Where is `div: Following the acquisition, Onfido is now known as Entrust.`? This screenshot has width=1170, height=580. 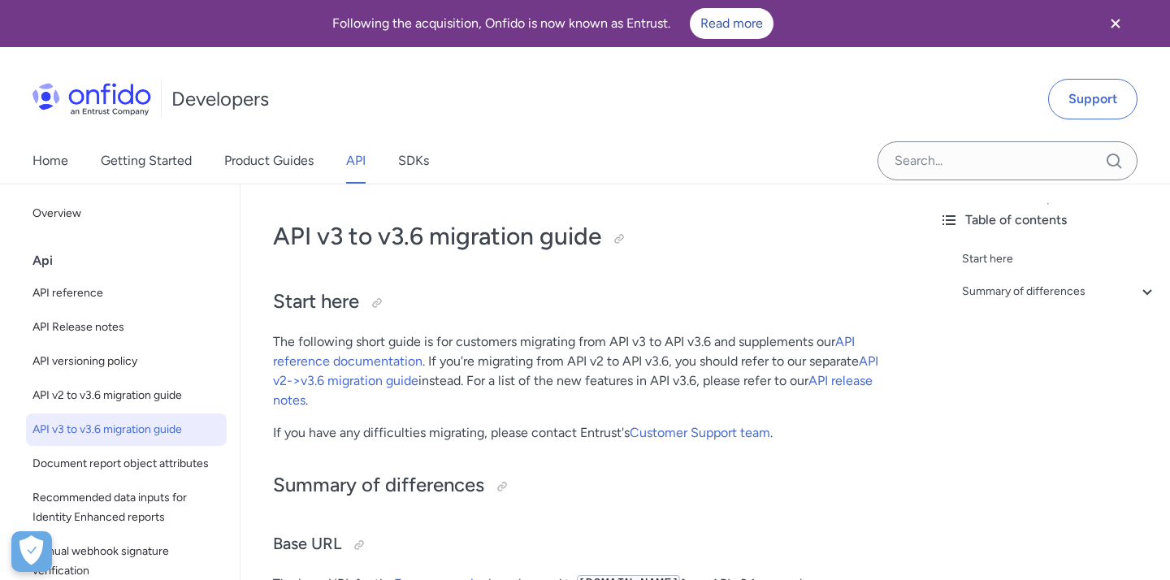 div: Following the acquisition, Onfido is now known as Entrust. is located at coordinates (552, 24).